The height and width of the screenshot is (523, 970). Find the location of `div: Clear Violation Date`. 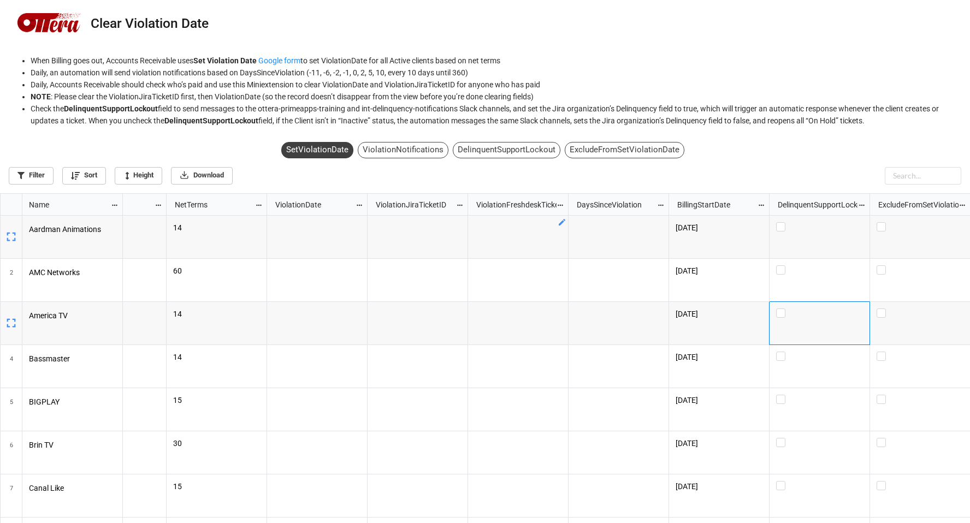

div: Clear Violation Date is located at coordinates (150, 23).